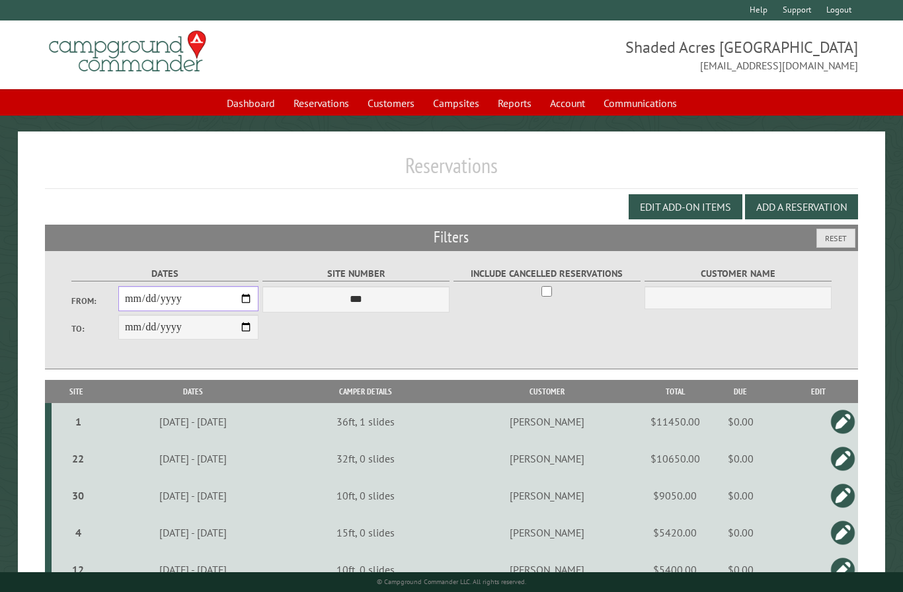 Image resolution: width=903 pixels, height=592 pixels. I want to click on th: Total, so click(675, 391).